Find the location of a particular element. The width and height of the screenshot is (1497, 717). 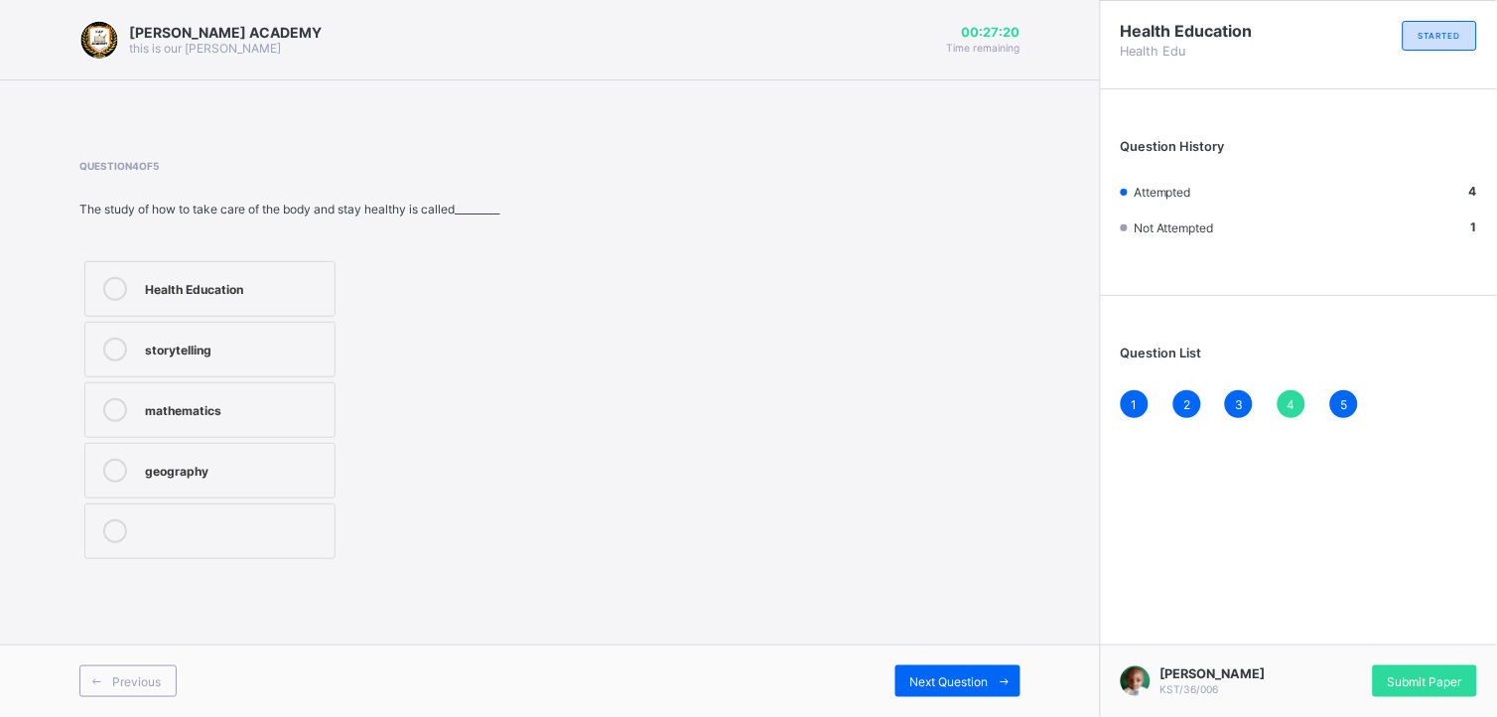

span: Not Attempted is located at coordinates (1173, 227).